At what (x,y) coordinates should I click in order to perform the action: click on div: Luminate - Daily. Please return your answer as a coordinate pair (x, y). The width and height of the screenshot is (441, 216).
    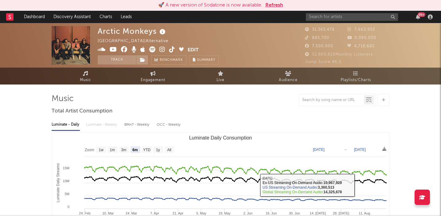
    Looking at the image, I should click on (66, 125).